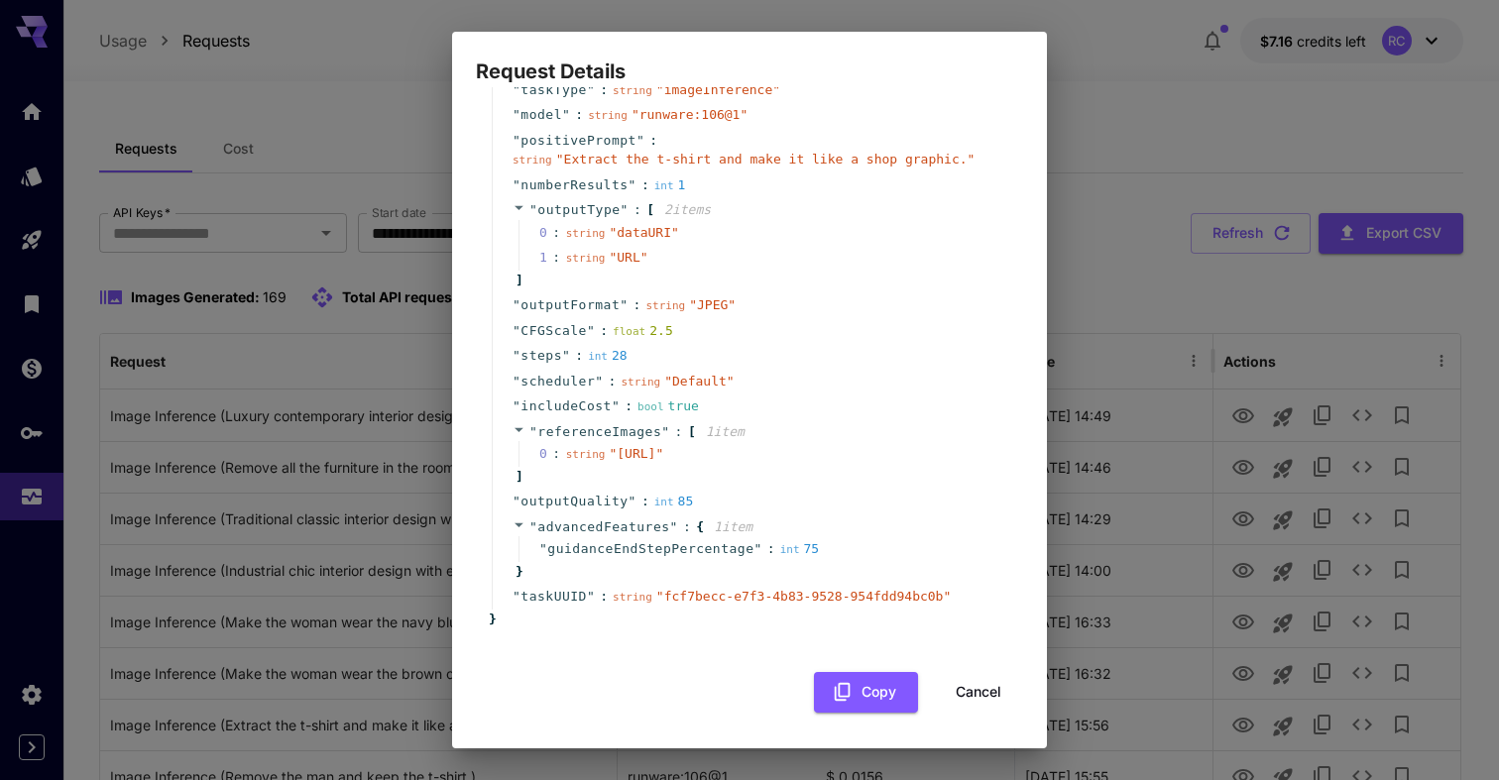 Image resolution: width=1499 pixels, height=780 pixels. Describe the element at coordinates (687, 209) in the screenshot. I see `span: 2 item s` at that location.